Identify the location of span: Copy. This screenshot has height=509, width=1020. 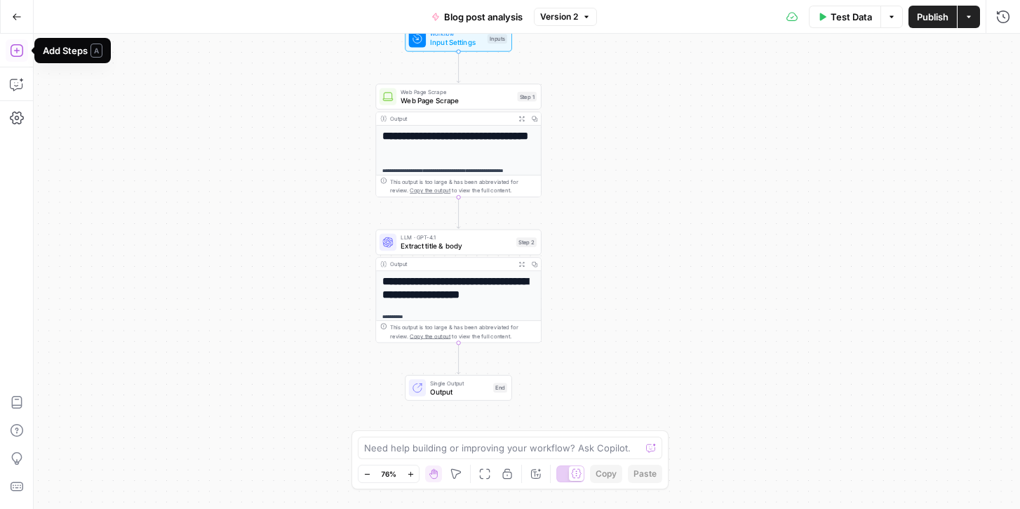
(606, 474).